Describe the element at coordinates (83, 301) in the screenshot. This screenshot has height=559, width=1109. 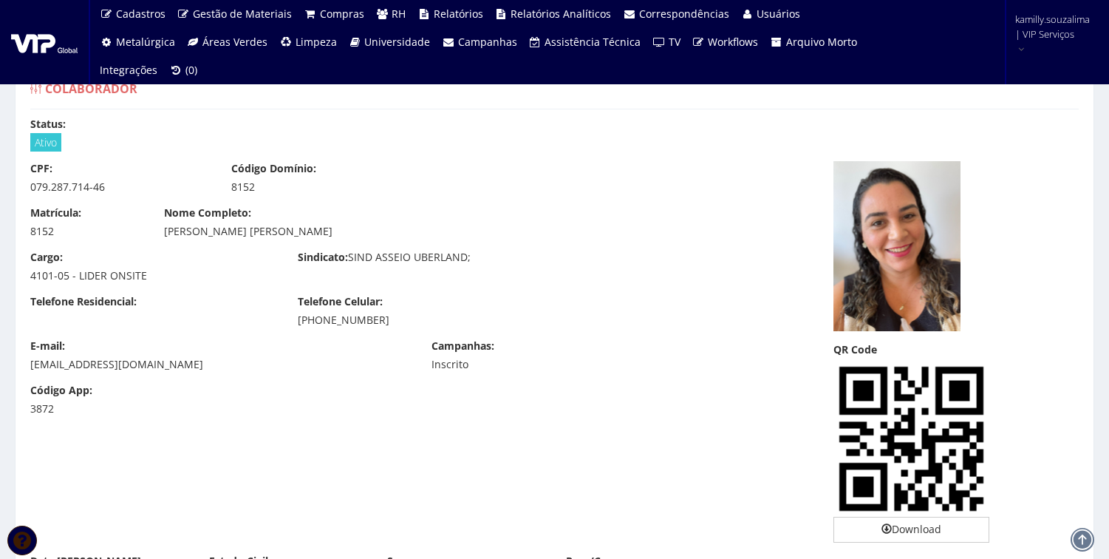
I see `label: Telefone Residencial:` at that location.